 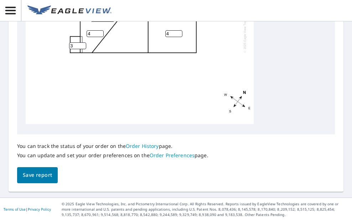 What do you see at coordinates (172, 155) in the screenshot?
I see `a: Order Preferences` at bounding box center [172, 155].